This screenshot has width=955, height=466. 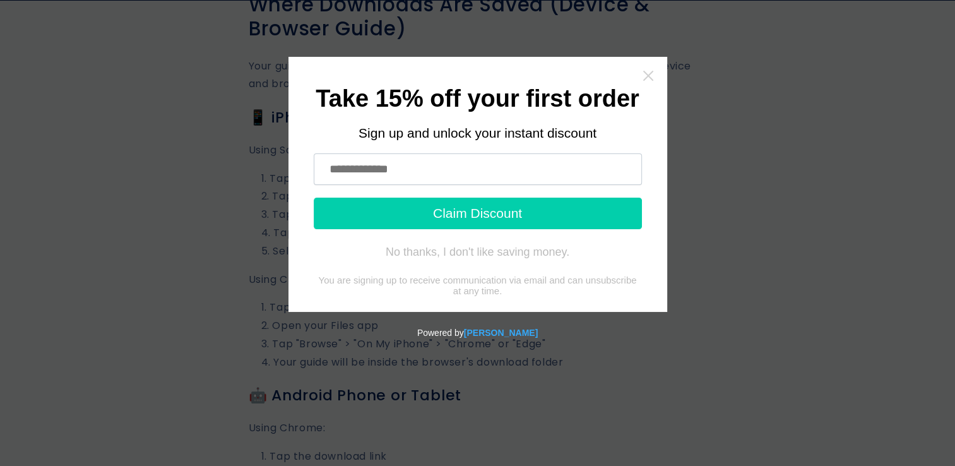 I want to click on div: No thanks, I don't like saving money., so click(x=477, y=252).